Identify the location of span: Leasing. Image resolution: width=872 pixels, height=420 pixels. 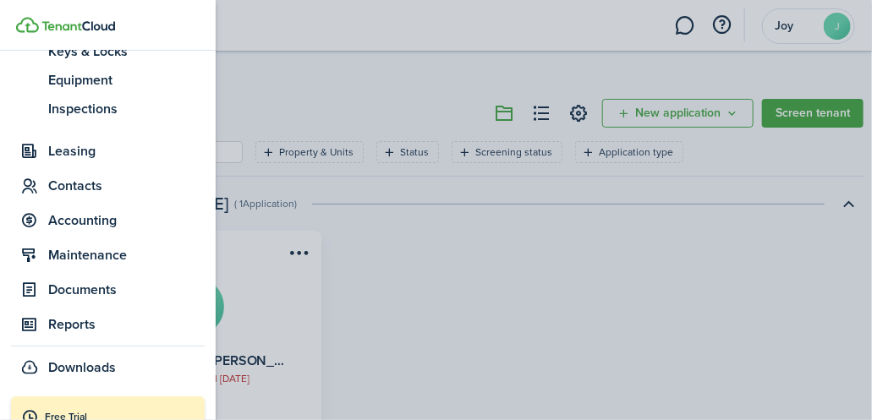
(126, 151).